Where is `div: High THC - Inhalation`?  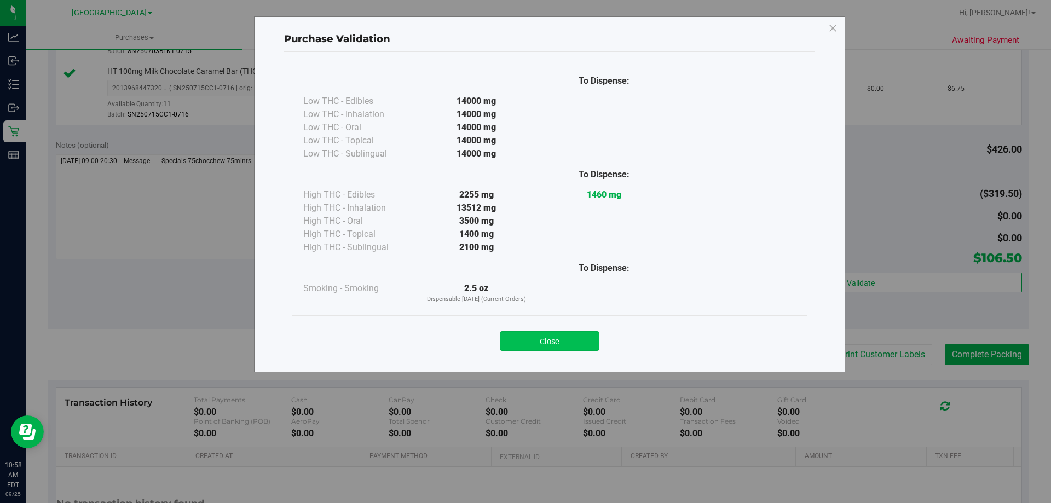
div: High THC - Inhalation is located at coordinates (358, 208).